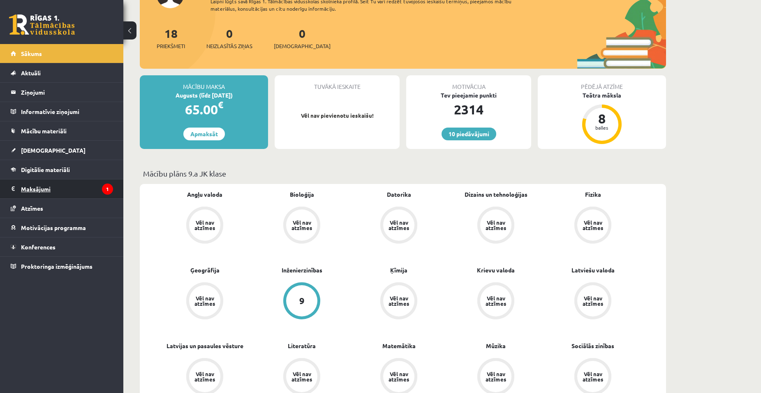 The image size is (761, 393). Describe the element at coordinates (38, 247) in the screenshot. I see `span: Konferences` at that location.